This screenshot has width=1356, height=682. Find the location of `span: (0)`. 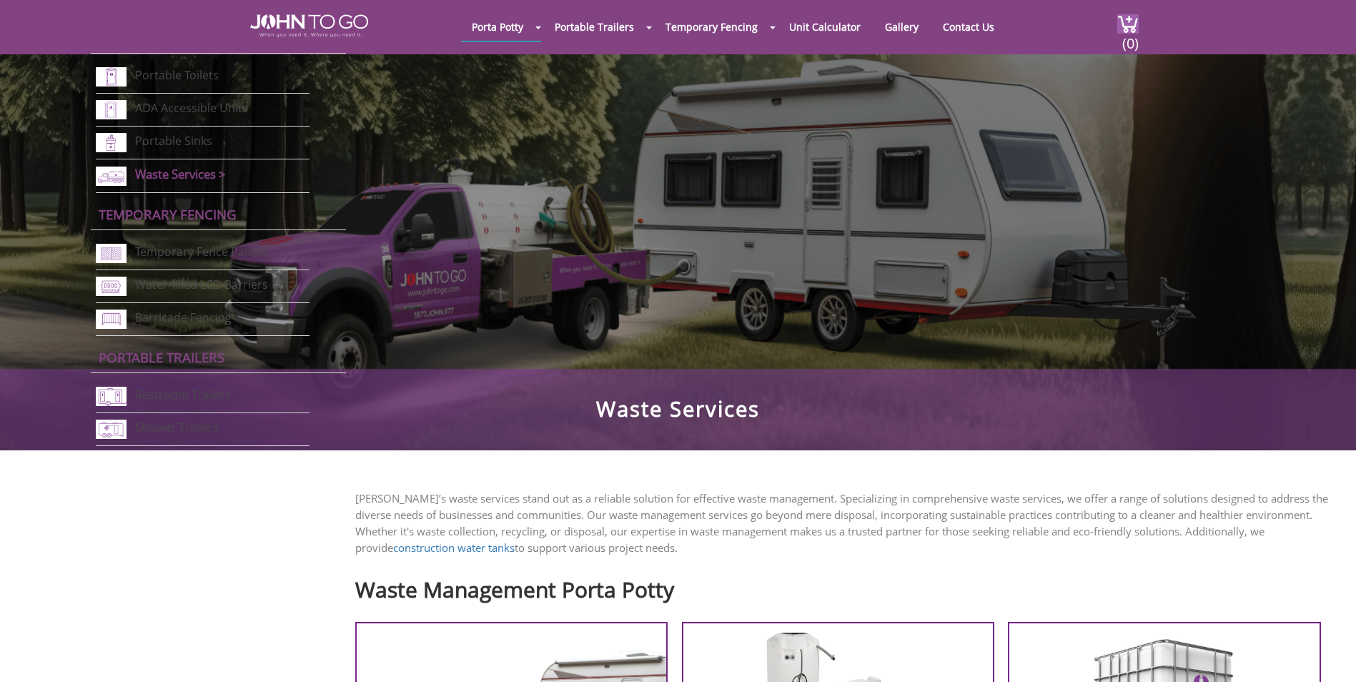

span: (0) is located at coordinates (1130, 37).